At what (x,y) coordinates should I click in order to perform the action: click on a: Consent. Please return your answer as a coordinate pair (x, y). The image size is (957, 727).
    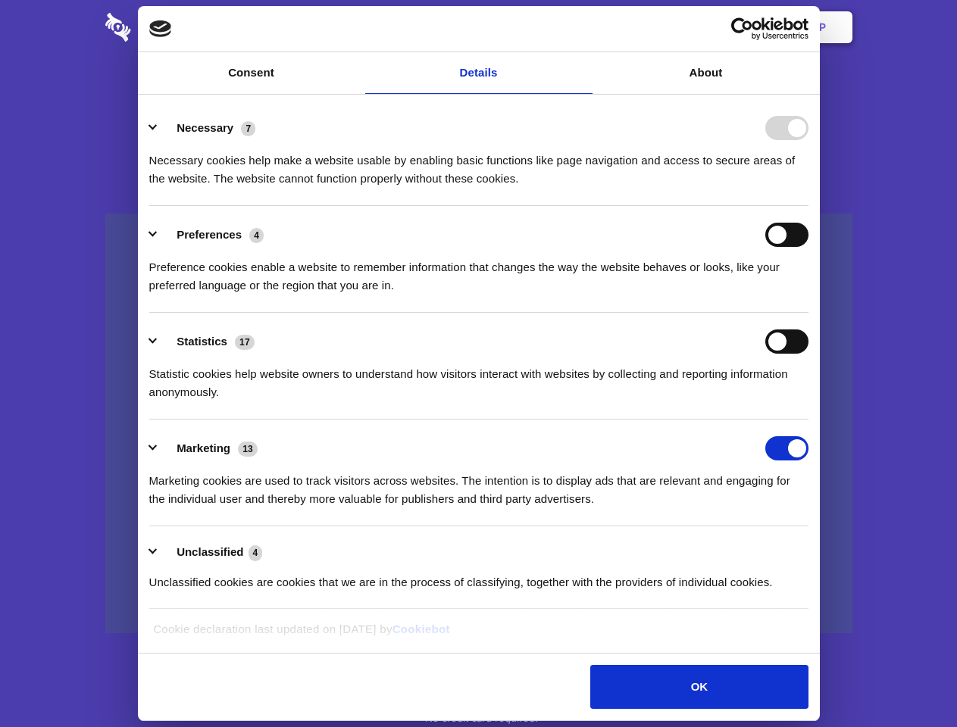
    Looking at the image, I should click on (252, 73).